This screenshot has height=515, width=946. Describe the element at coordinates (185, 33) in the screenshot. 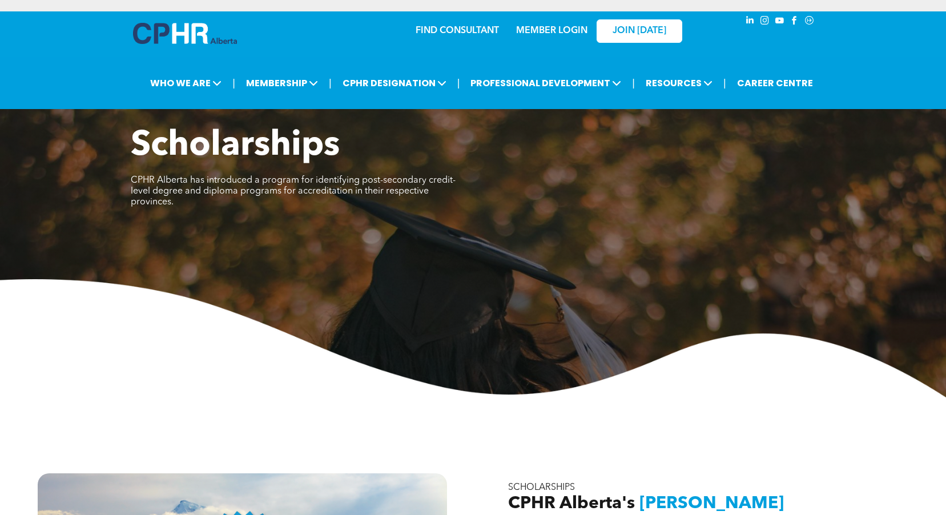

I see `img: A blue and white logo for cp alberta` at that location.